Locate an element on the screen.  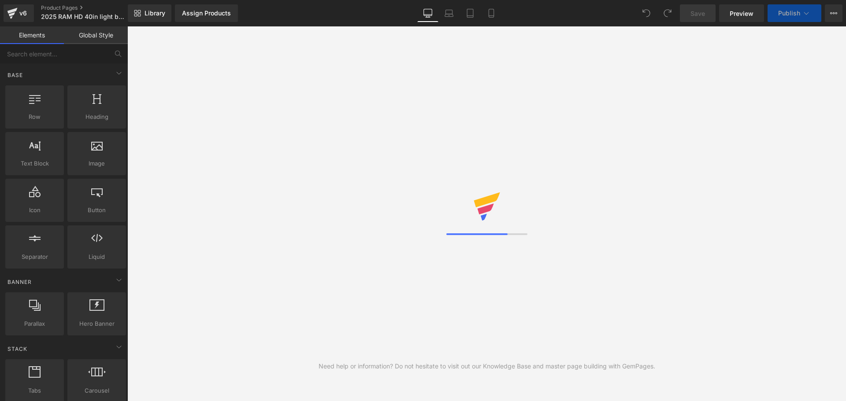
span: Base is located at coordinates (15, 75).